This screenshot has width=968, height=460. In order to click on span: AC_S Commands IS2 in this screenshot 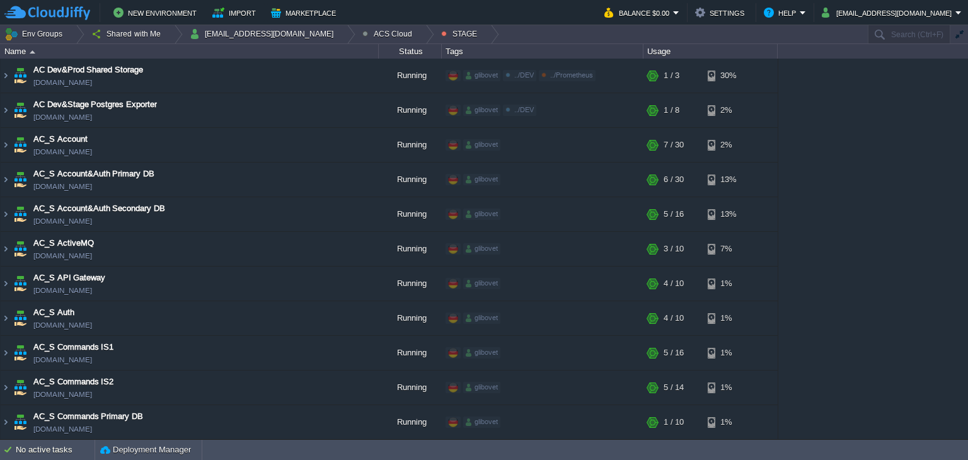, I will do `click(73, 382)`.